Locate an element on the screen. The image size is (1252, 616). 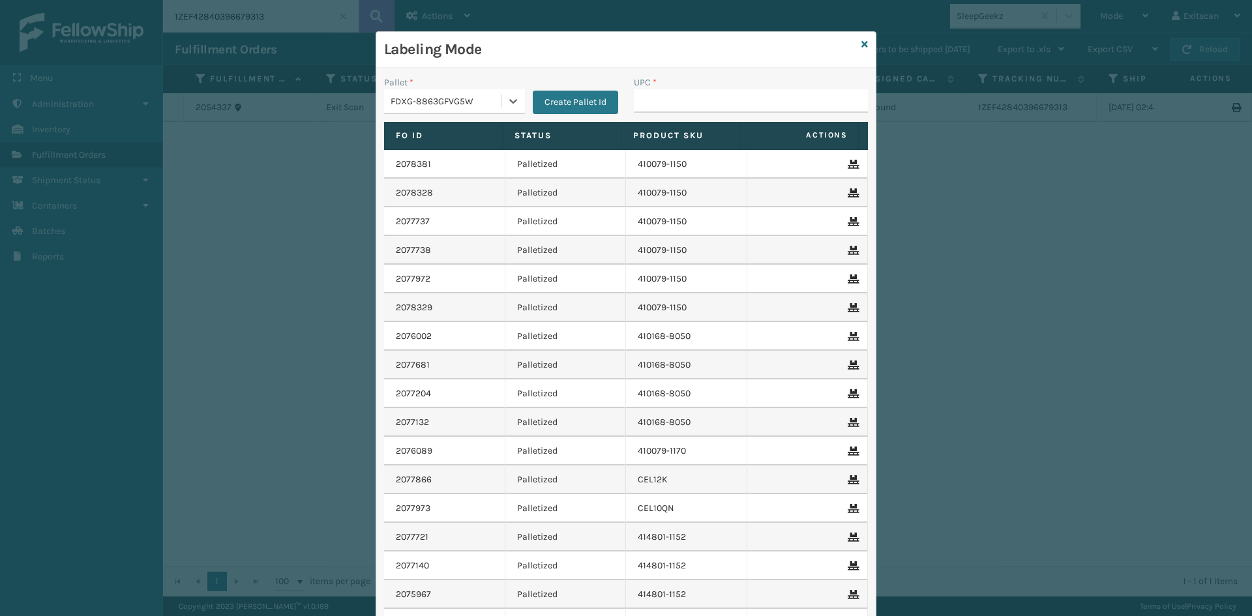
a: 2076089 is located at coordinates (414, 451).